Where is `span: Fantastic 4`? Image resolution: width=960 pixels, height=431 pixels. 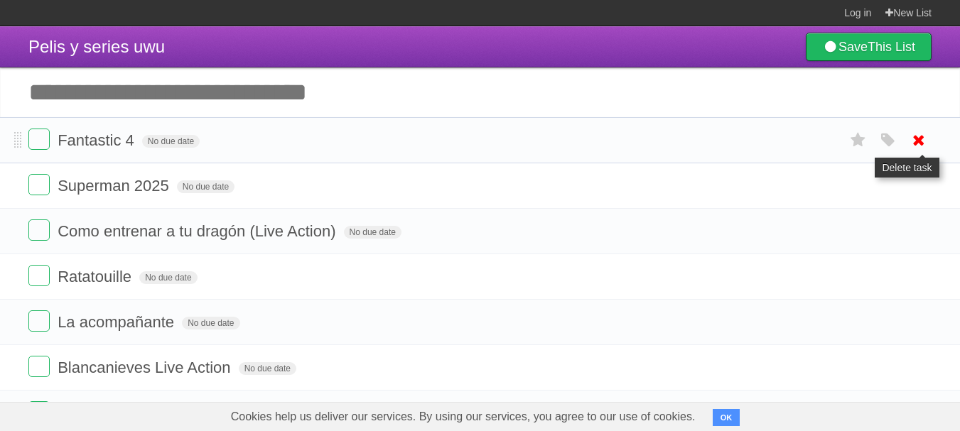 span: Fantastic 4 is located at coordinates (97, 140).